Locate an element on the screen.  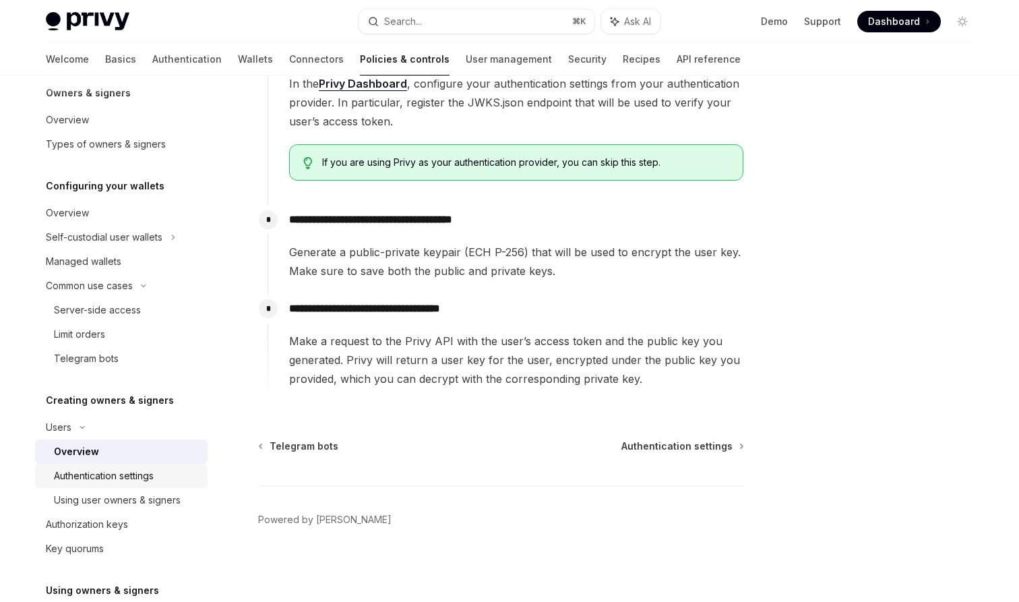
span: Generate a public-private keypair (ECH P-256) that will be used to encrypt the user key. Make sur... is located at coordinates (516, 261).